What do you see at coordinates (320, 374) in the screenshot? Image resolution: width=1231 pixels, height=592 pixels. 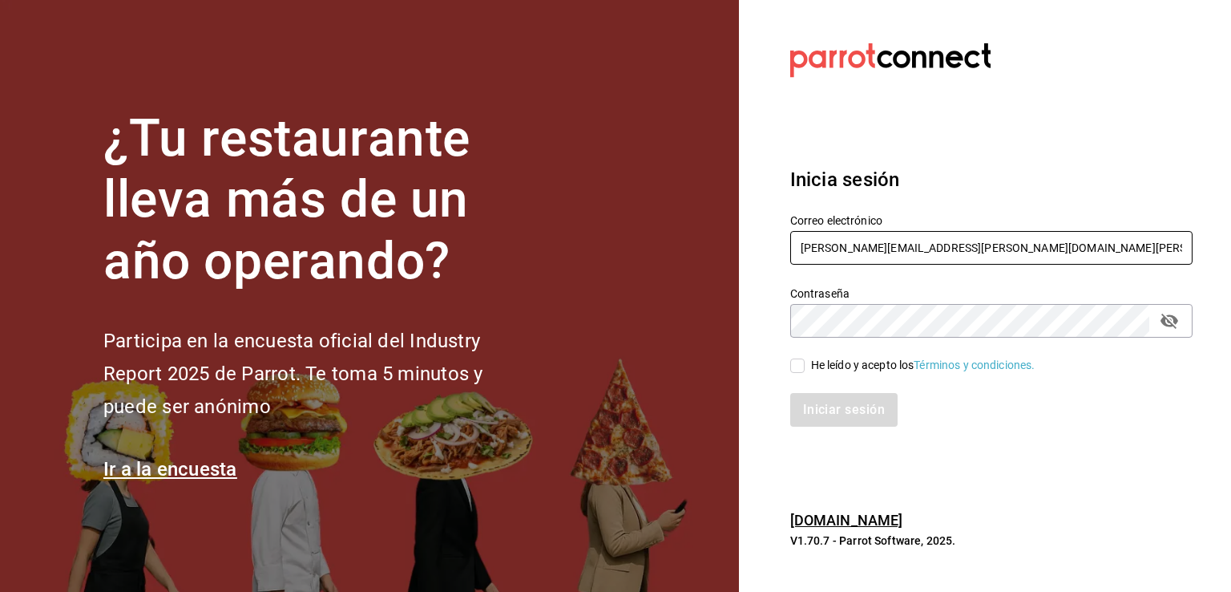 I see `h2: Participa en la encuesta oficial del Industry Report 2025 de Parrot. Te toma 5 minutos y puede se...` at bounding box center [320, 374].